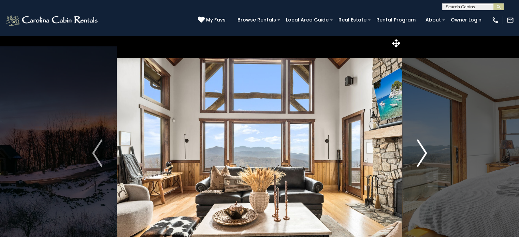  What do you see at coordinates (510, 20) in the screenshot?
I see `img: mail-regular-white.png` at bounding box center [510, 20].